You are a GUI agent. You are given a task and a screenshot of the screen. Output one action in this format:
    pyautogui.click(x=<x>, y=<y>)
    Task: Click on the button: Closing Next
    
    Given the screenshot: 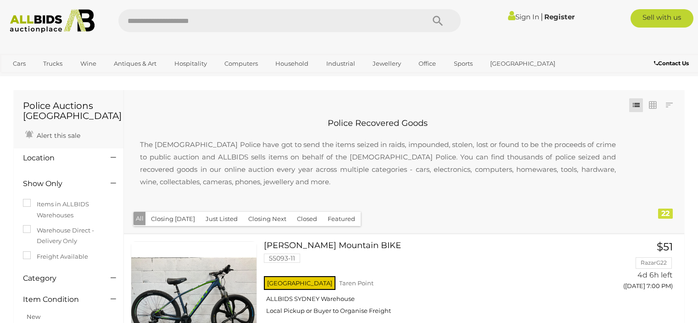 What is the action you would take?
    pyautogui.click(x=267, y=219)
    